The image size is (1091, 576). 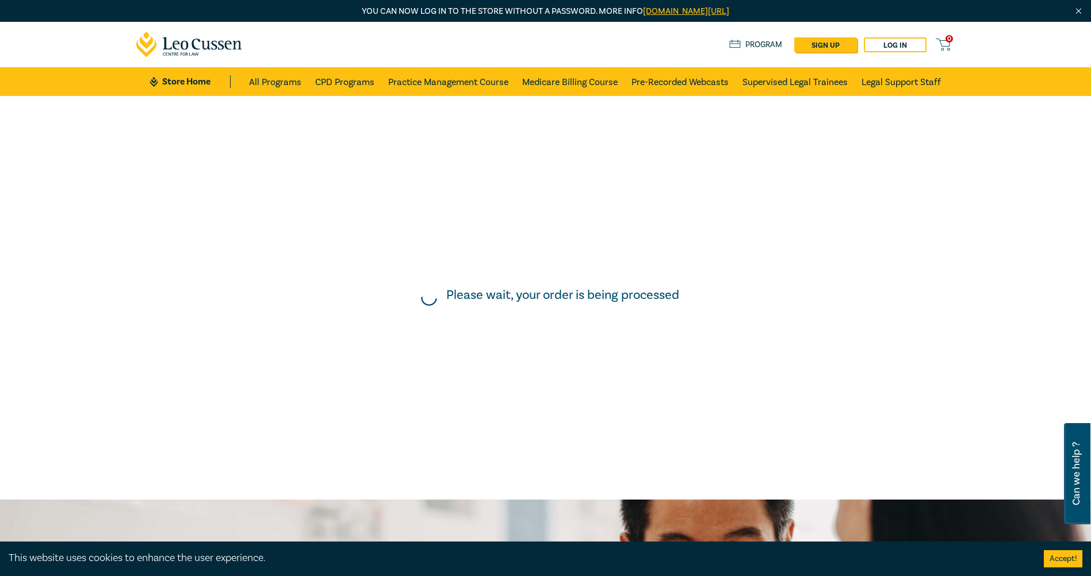 What do you see at coordinates (1078, 11) in the screenshot?
I see `img: Close` at bounding box center [1078, 11].